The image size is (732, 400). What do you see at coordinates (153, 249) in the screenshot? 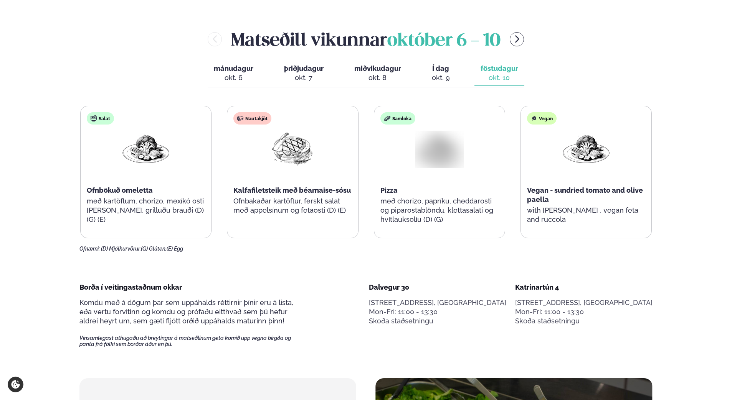
I see `span: (G) Glúten,` at bounding box center [153, 249].